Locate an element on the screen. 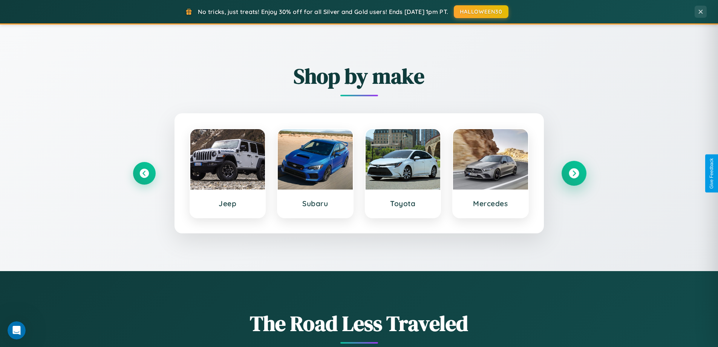  button: HALLOWEEN30 is located at coordinates (481, 12).